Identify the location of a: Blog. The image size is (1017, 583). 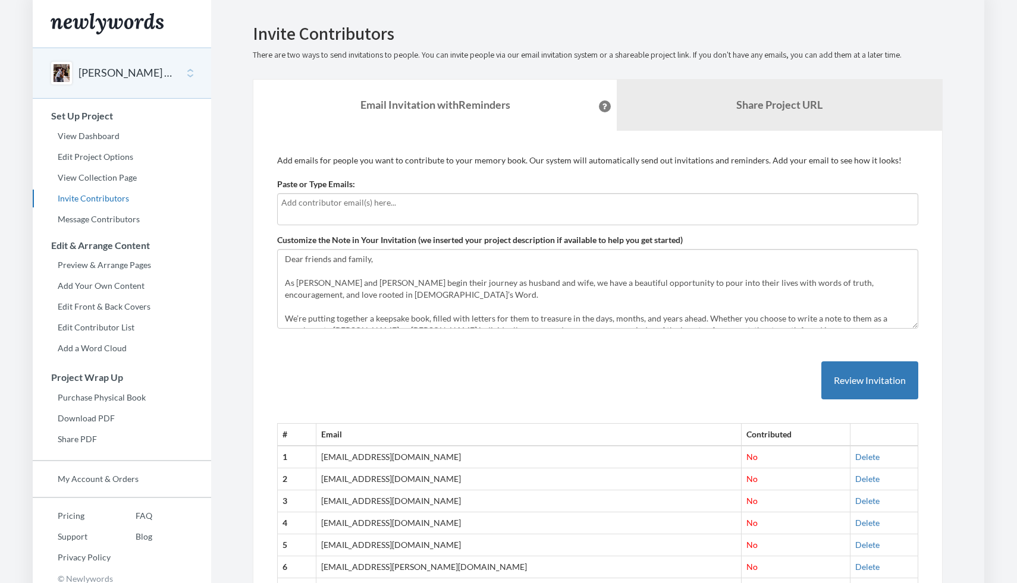
(131, 537).